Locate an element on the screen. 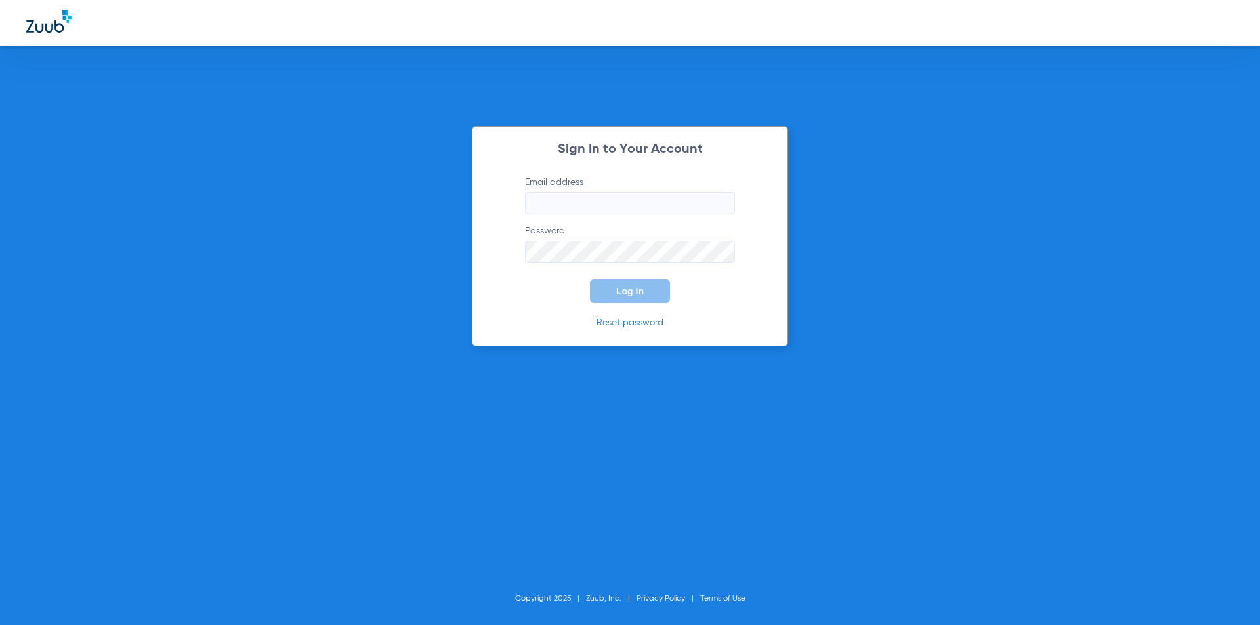 The width and height of the screenshot is (1260, 625). h2: Sign In to Your Account is located at coordinates (630, 150).